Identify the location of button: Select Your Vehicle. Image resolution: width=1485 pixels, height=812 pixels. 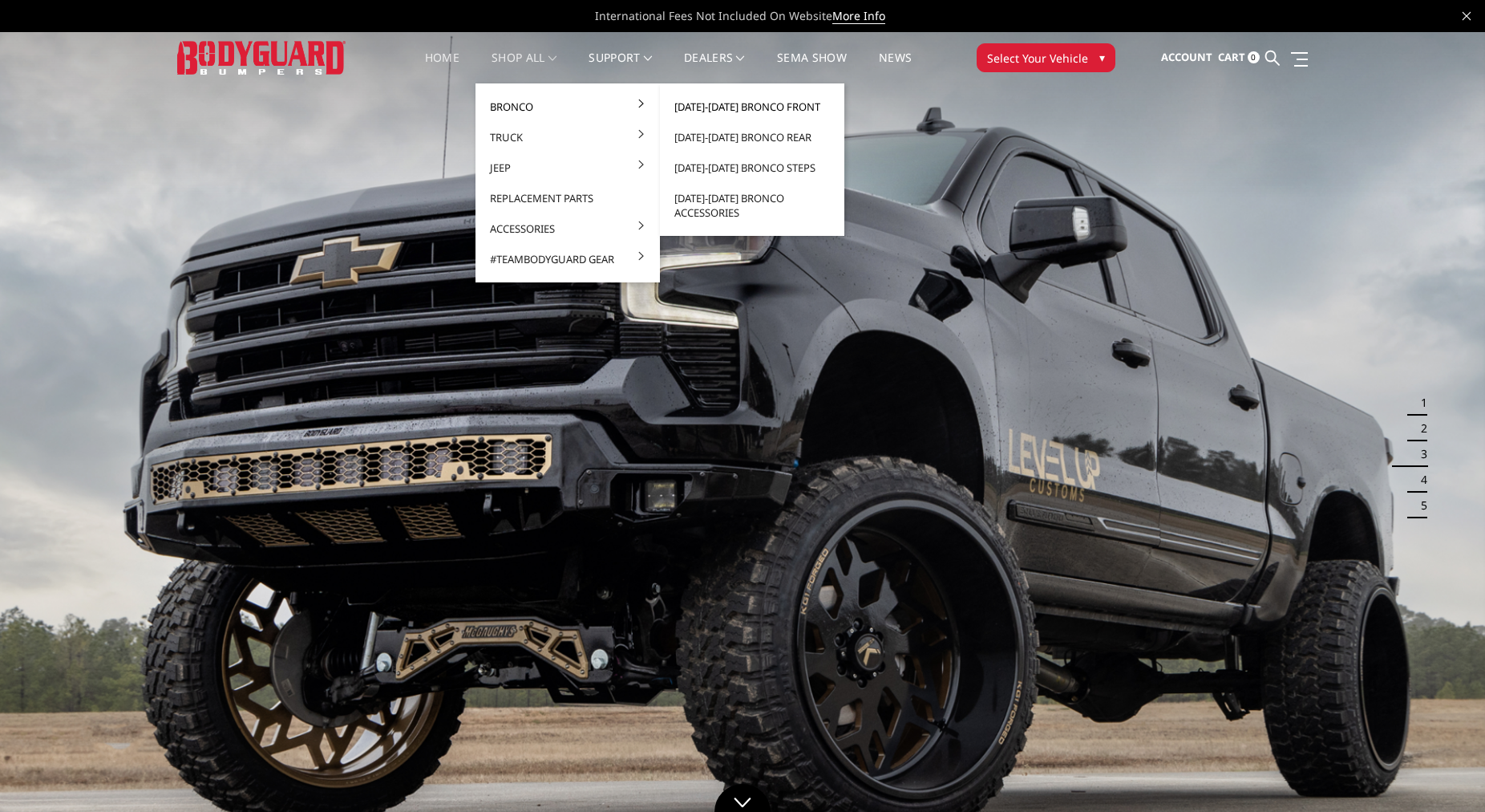
(1046, 58).